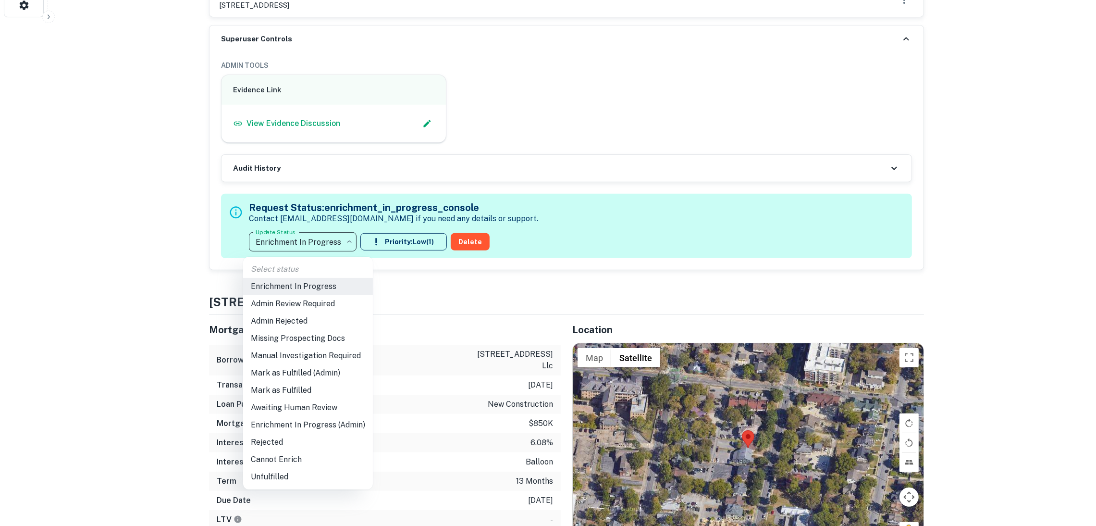 This screenshot has height=526, width=1096. Describe the element at coordinates (308, 407) in the screenshot. I see `li: Awaiting Human Review` at that location.